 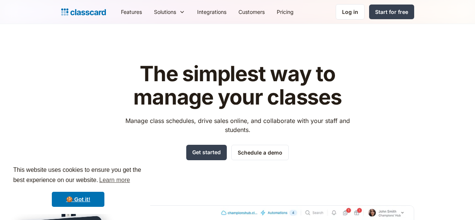 What do you see at coordinates (392, 12) in the screenshot?
I see `a: Start for free` at bounding box center [392, 12].